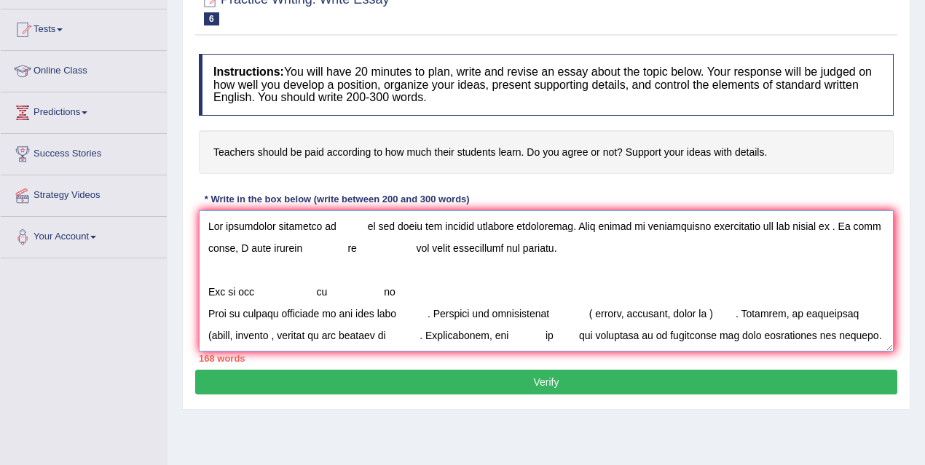 The width and height of the screenshot is (925, 465). What do you see at coordinates (84, 28) in the screenshot?
I see `a: Tests` at bounding box center [84, 28].